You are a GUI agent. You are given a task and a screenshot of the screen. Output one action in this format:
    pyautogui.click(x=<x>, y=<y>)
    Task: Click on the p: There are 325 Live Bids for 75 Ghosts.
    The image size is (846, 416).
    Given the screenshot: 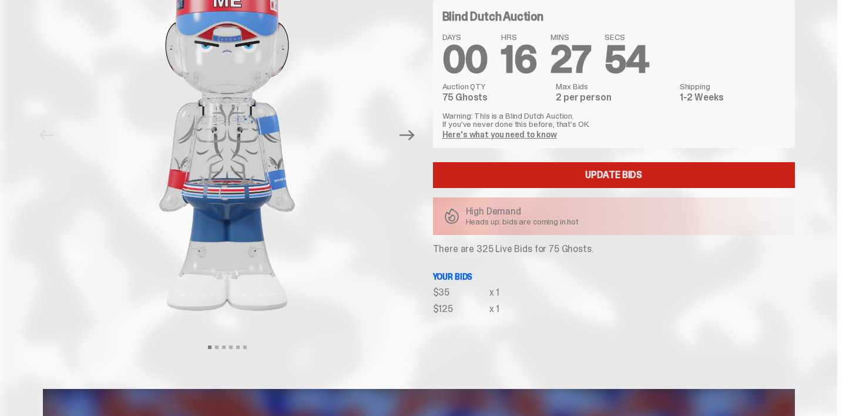 What is the action you would take?
    pyautogui.click(x=614, y=249)
    